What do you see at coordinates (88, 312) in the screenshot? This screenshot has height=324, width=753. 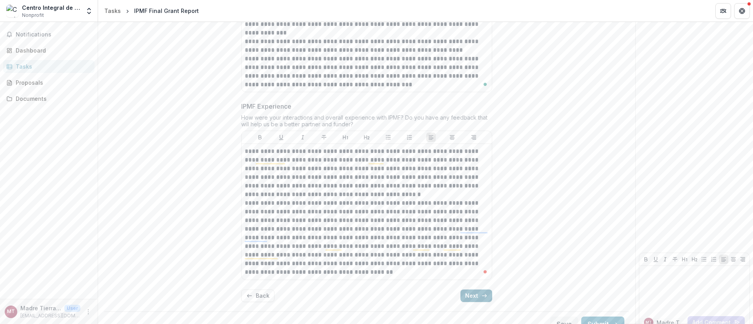 I see `button: More` at bounding box center [88, 312].